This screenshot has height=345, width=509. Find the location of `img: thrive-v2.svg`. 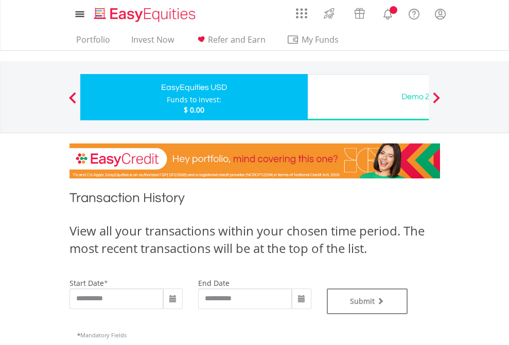

img: thrive-v2.svg is located at coordinates (329, 13).